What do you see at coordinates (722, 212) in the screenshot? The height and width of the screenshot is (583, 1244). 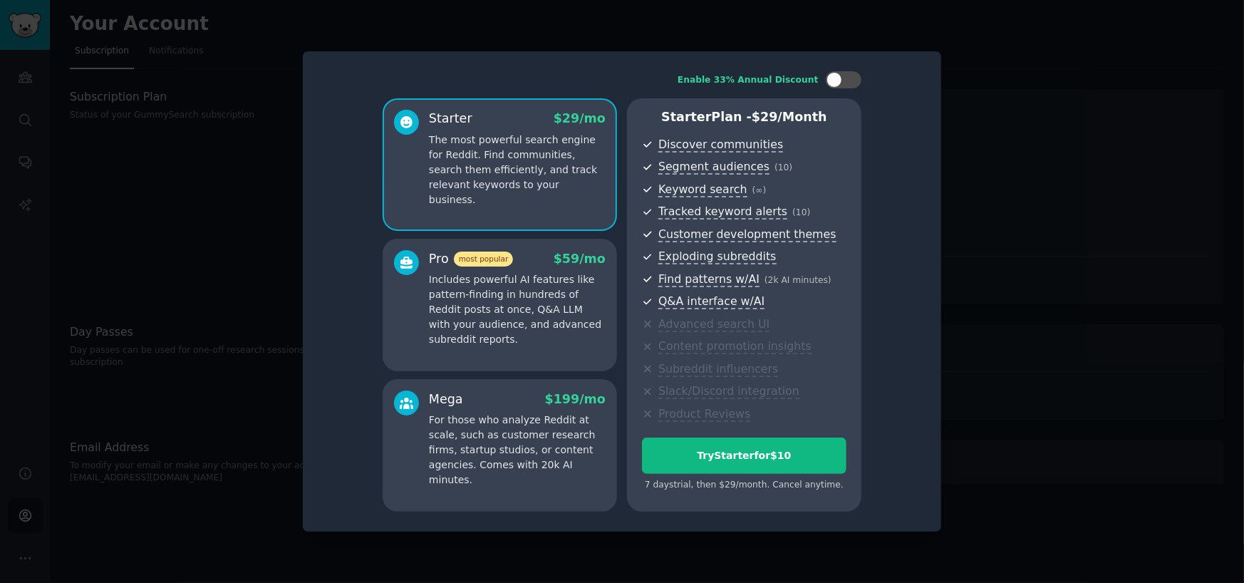 I see `span: Tracked keyword alerts` at bounding box center [722, 212].